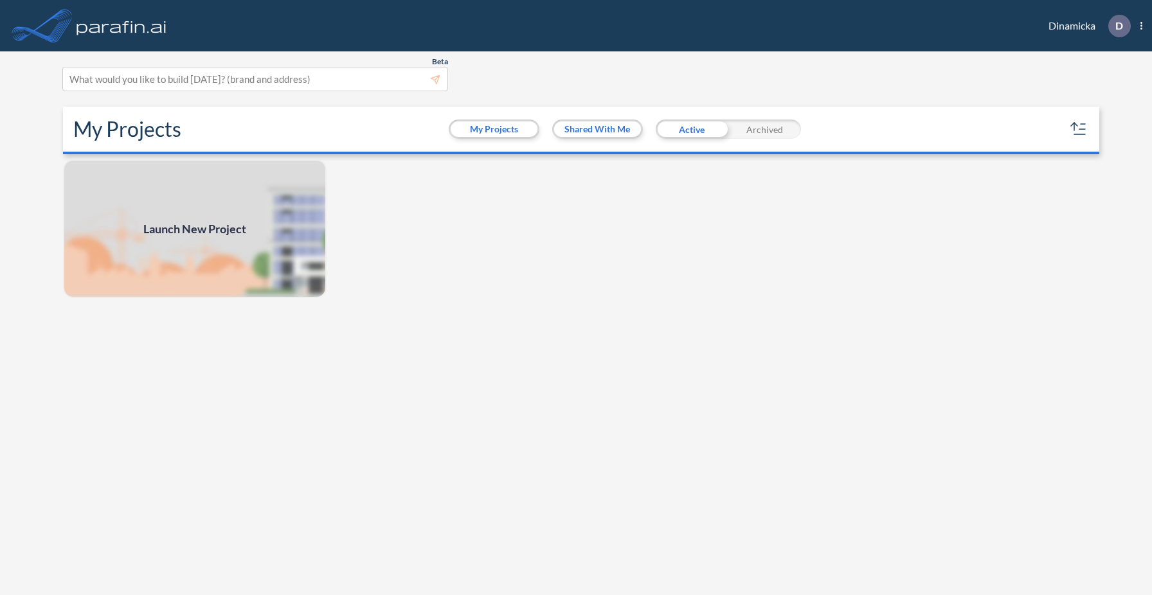 The width and height of the screenshot is (1152, 595). I want to click on button: Shared With Me, so click(597, 129).